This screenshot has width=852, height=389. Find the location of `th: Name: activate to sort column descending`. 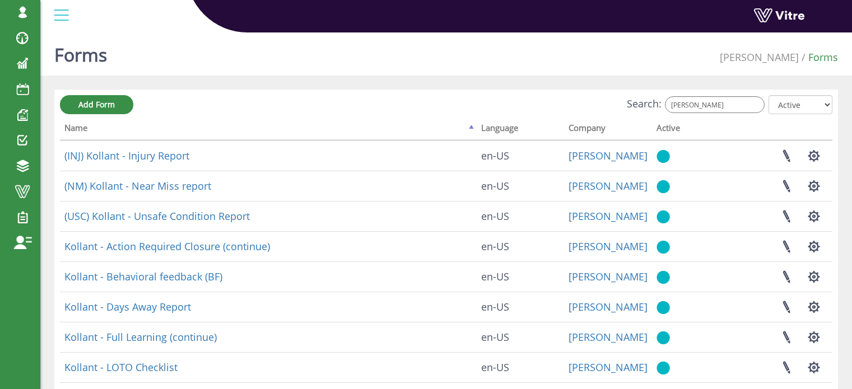

th: Name: activate to sort column descending is located at coordinates (268, 130).